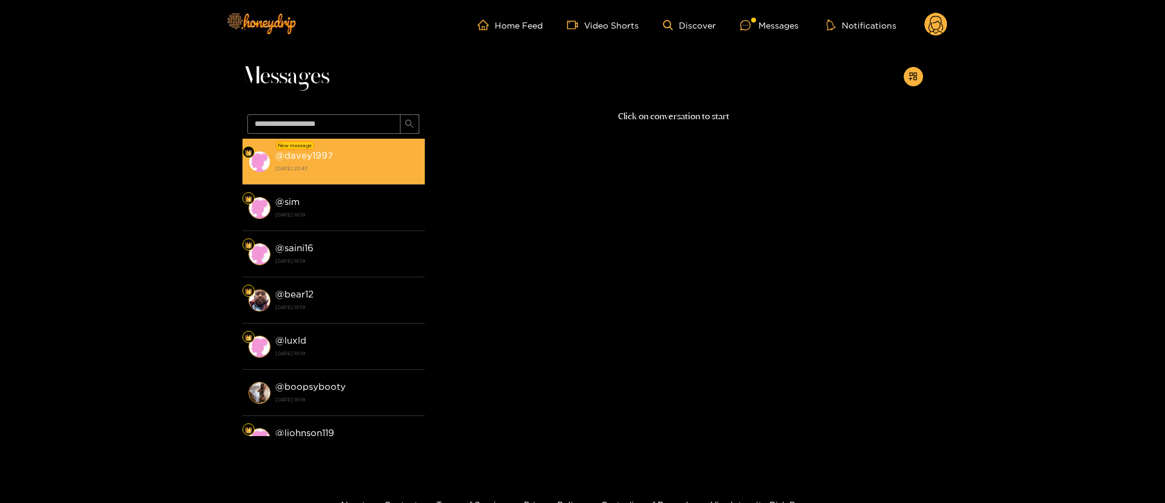  I want to click on strong: @ ljohnson119, so click(304, 432).